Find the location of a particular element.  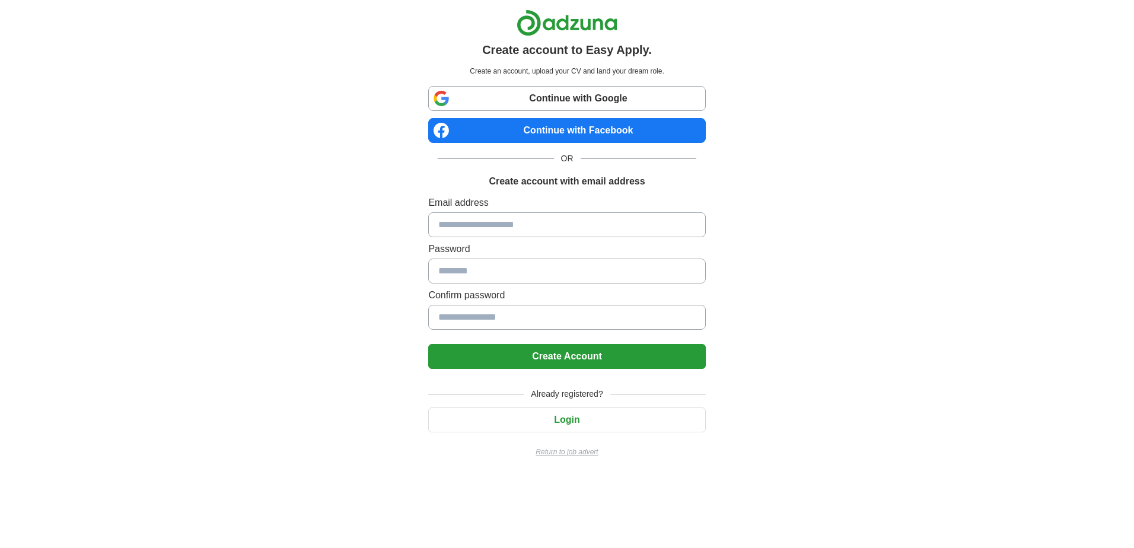

p: Return to job advert is located at coordinates (567, 452).